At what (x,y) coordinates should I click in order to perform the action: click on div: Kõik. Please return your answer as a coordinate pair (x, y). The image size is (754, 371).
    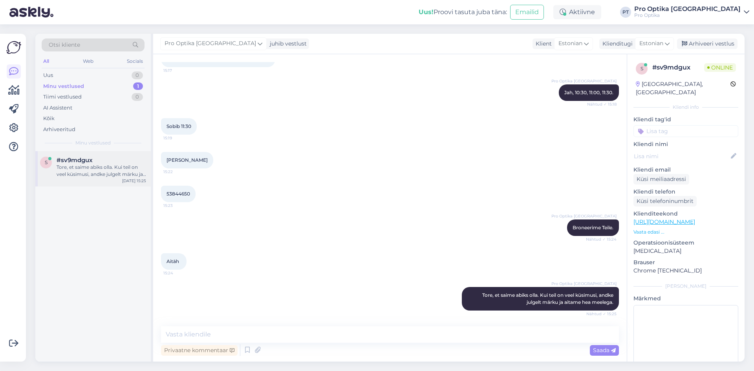
    Looking at the image, I should click on (49, 119).